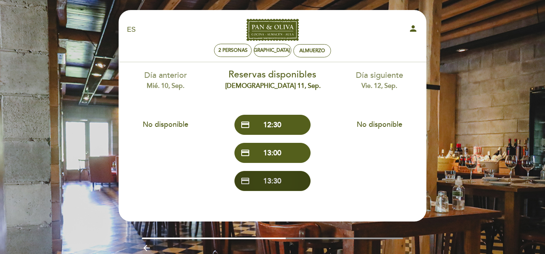 The width and height of the screenshot is (545, 254). I want to click on button: credit_card 12:30, so click(273, 125).